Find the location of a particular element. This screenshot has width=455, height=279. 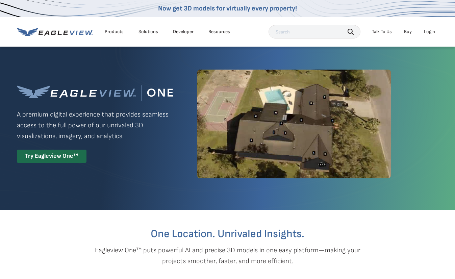

a: Now get 3D models for virtually every property! is located at coordinates (227, 8).